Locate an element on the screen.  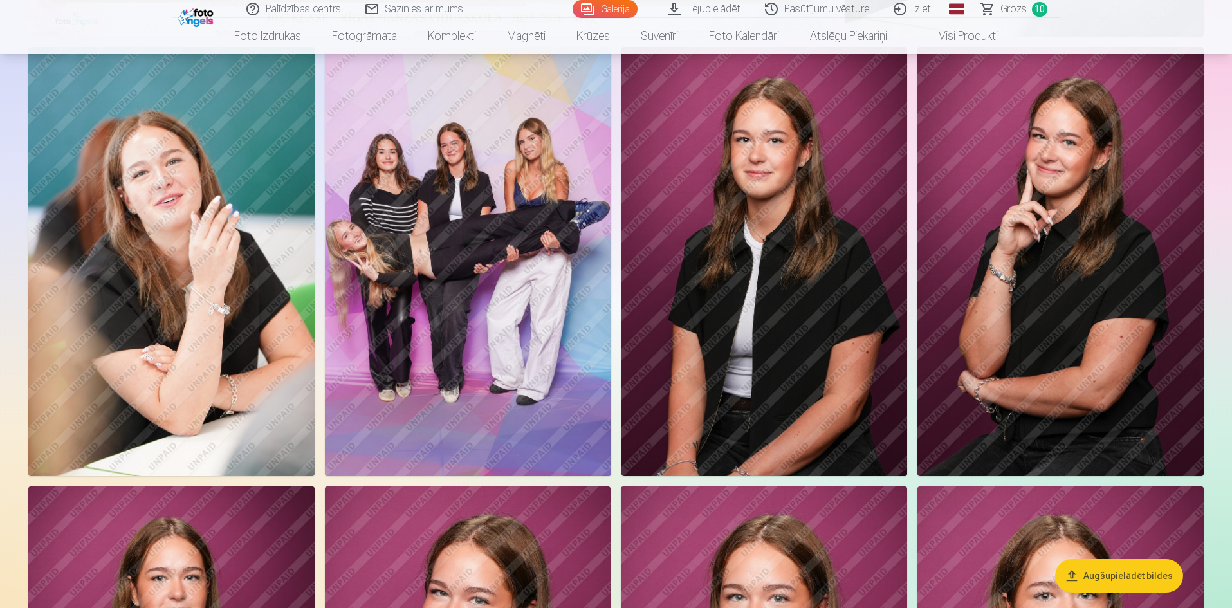
a: Fotogrāmata is located at coordinates (364, 36).